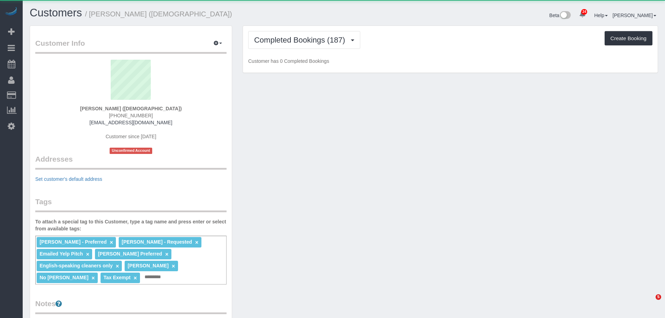 Image resolution: width=665 pixels, height=318 pixels. Describe the element at coordinates (11, 12) in the screenshot. I see `a: Automaid Logo` at that location.